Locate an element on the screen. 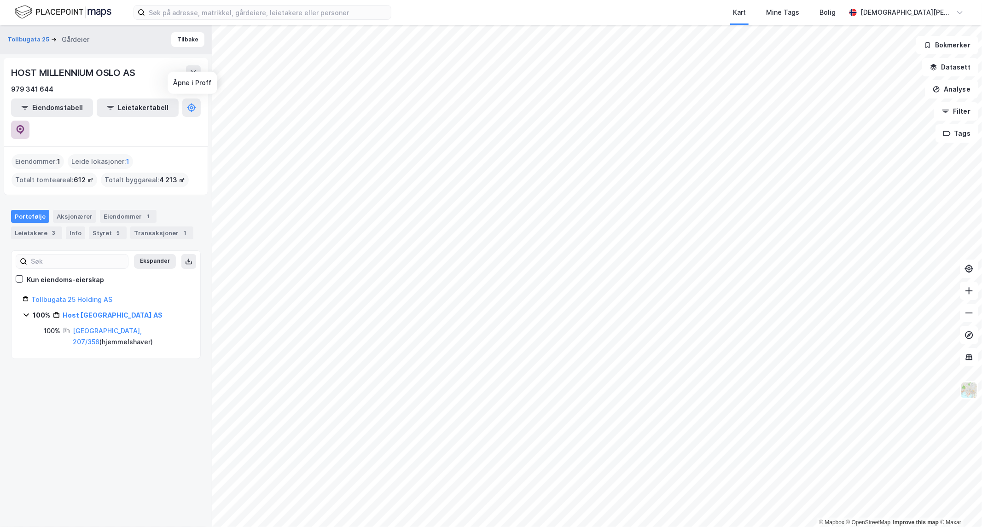 The height and width of the screenshot is (527, 982). div: Eiendommer is located at coordinates (128, 216).